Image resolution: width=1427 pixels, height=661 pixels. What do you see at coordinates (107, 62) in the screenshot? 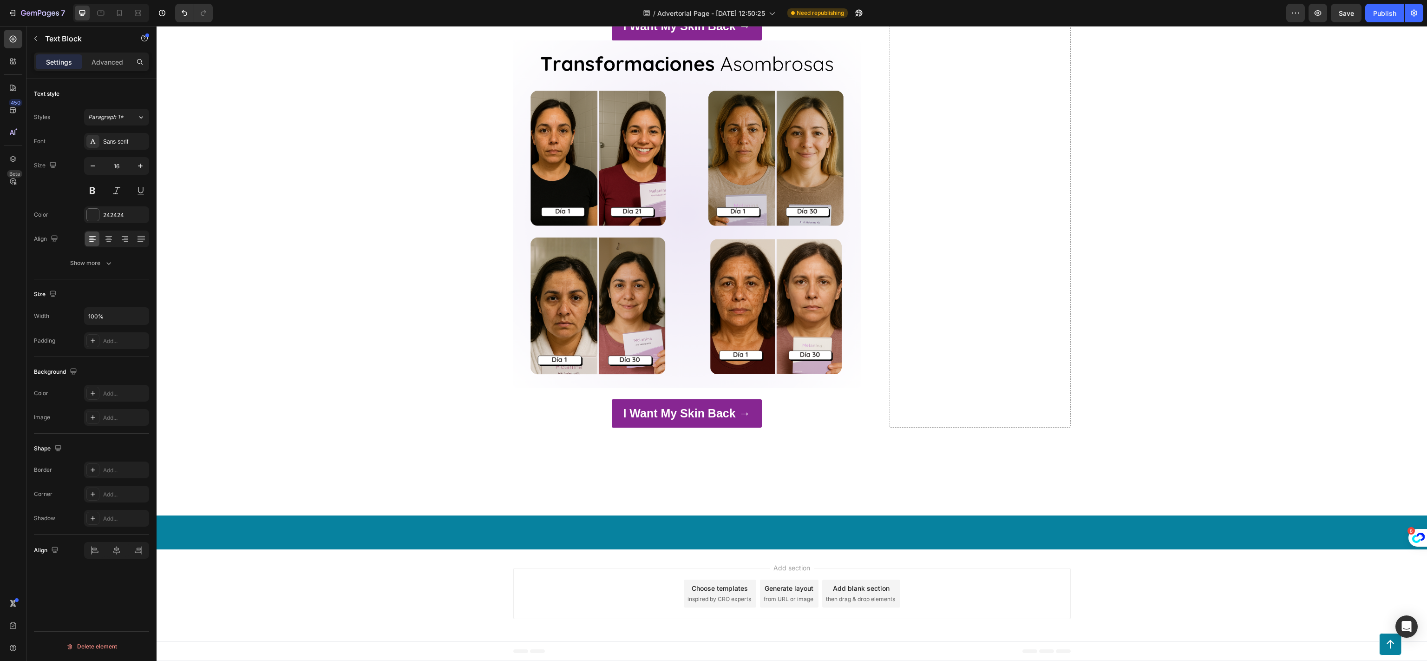
I see `p: Advanced` at bounding box center [107, 62].